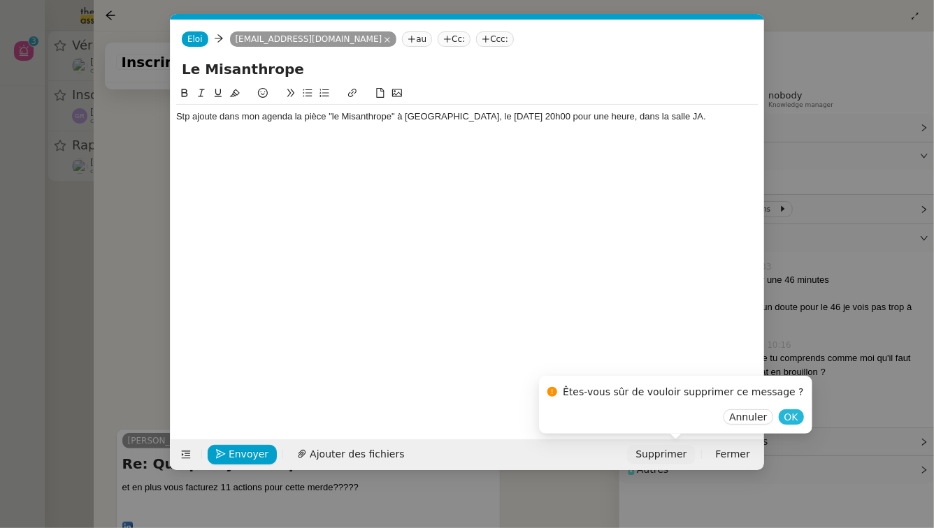 The height and width of the screenshot is (528, 934). I want to click on nz-tag: au, so click(417, 39).